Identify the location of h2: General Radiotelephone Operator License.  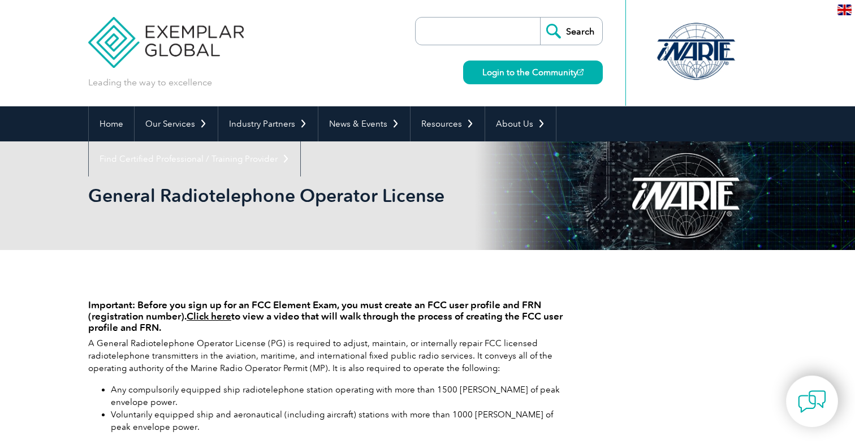
(326, 196).